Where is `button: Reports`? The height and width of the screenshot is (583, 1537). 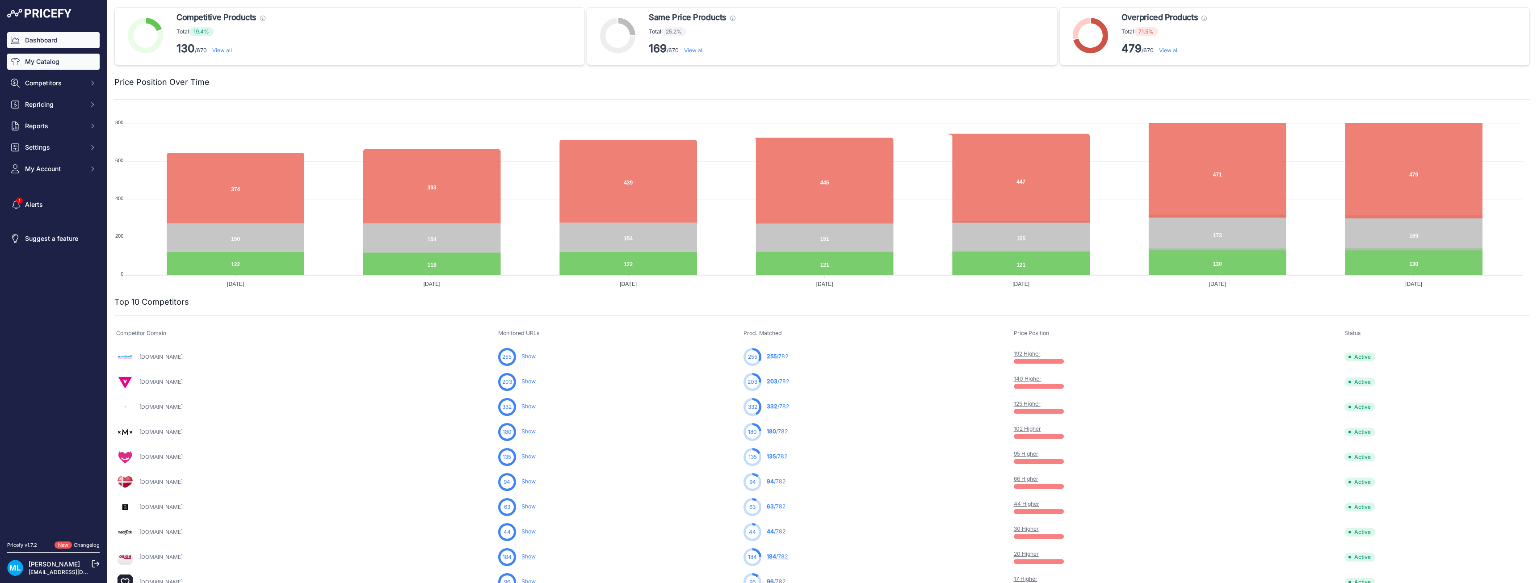
button: Reports is located at coordinates (53, 126).